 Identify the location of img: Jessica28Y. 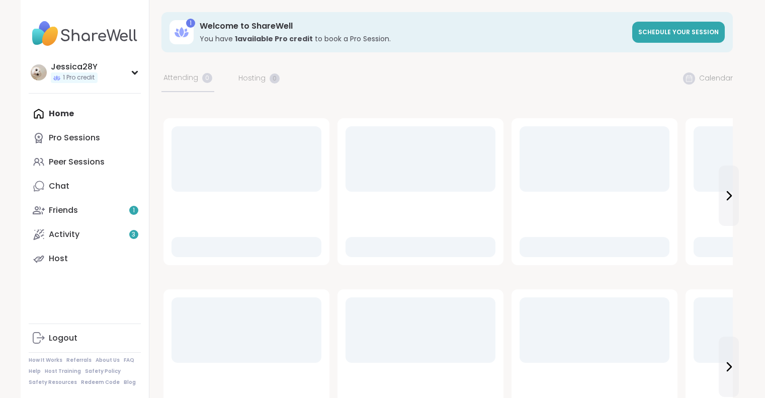
(39, 72).